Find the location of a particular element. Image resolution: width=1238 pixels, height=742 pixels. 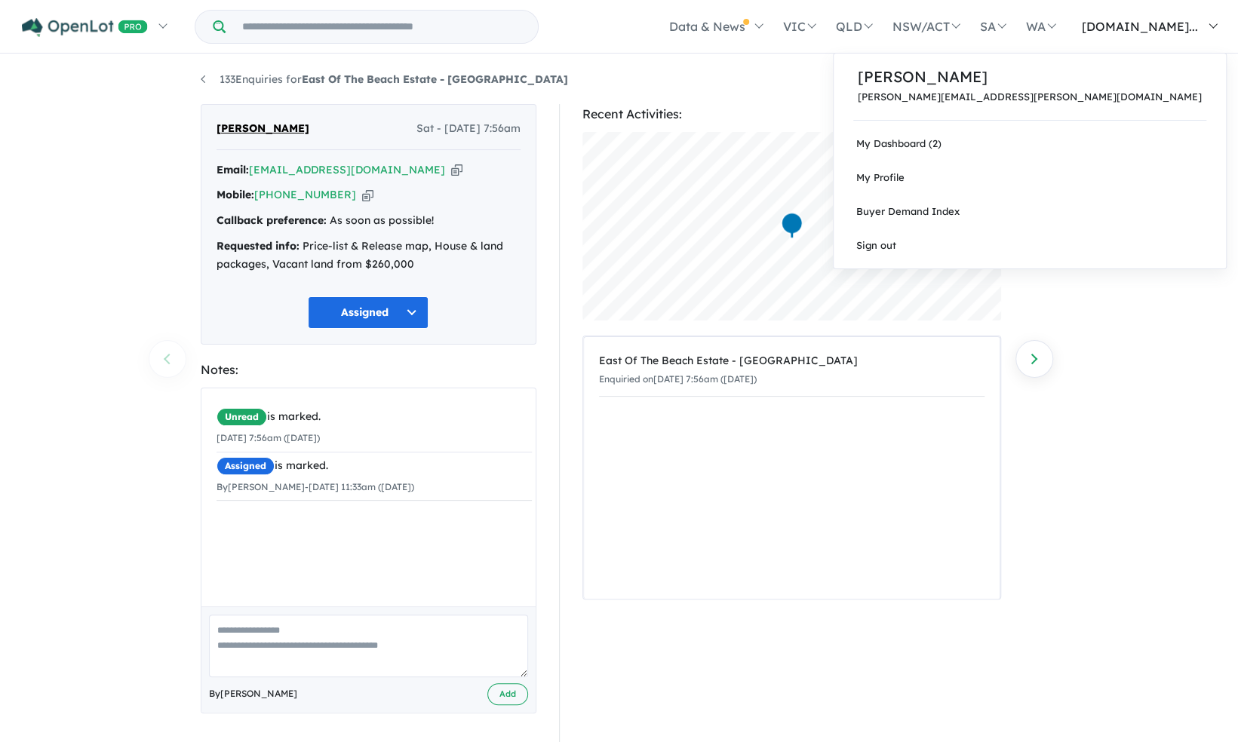

div: Price-list & Release map, House & land packages, Vacant land from $260,000 is located at coordinates (368, 256).